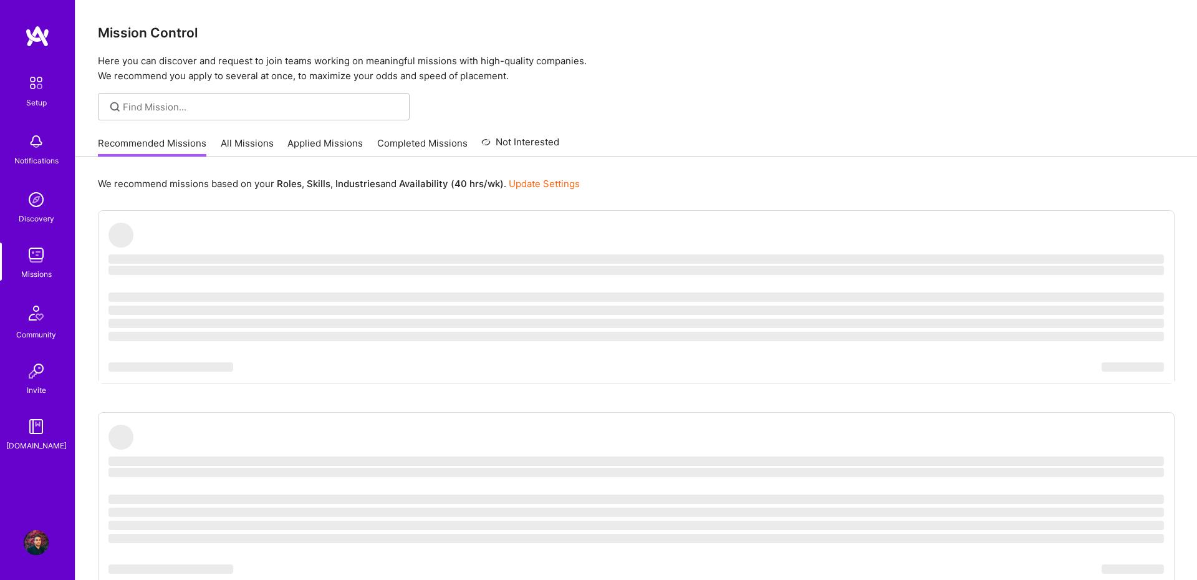 The width and height of the screenshot is (1197, 580). I want to click on img: discovery, so click(36, 200).